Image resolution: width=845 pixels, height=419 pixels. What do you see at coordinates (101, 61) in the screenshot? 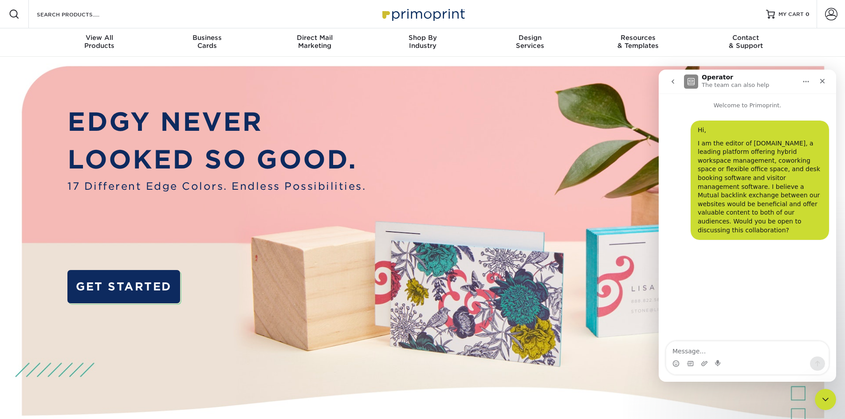
I see `div: Hi,` at bounding box center [101, 61].